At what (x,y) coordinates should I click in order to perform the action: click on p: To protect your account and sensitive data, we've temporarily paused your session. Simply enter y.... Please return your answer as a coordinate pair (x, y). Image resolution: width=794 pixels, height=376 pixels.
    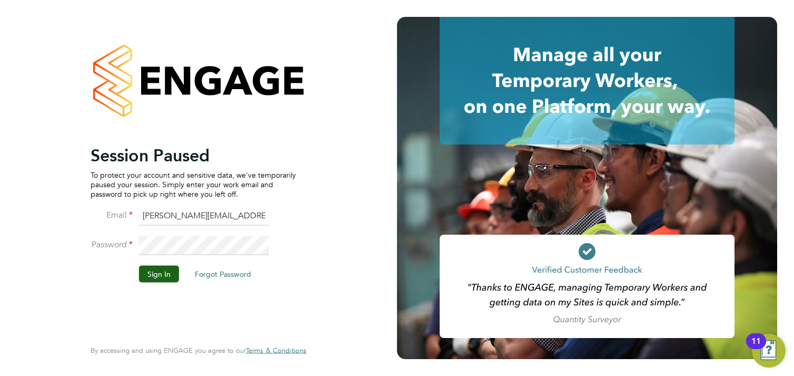
    Looking at the image, I should click on (193, 184).